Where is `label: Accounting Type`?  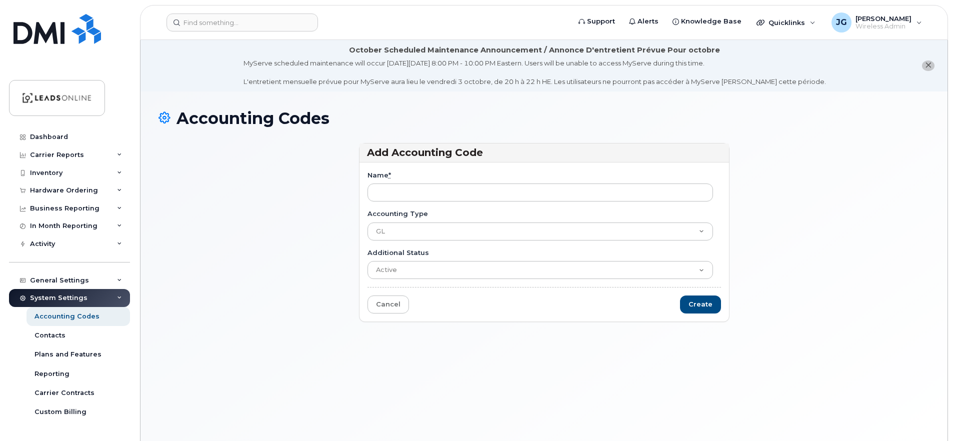
label: Accounting Type is located at coordinates (398, 214).